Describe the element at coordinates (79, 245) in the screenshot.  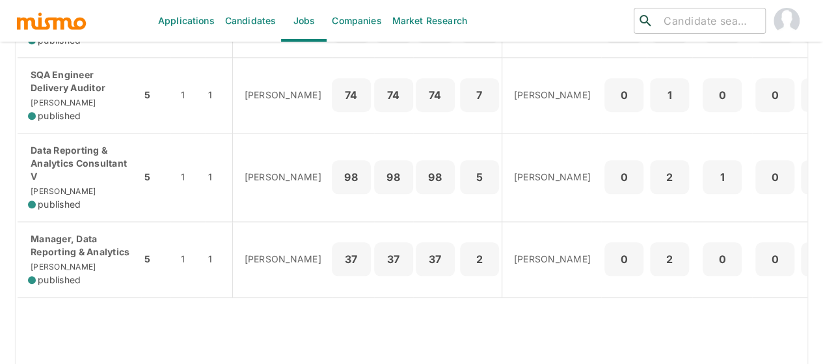
I see `p: Manager, Data Reporting & Analytics` at that location.